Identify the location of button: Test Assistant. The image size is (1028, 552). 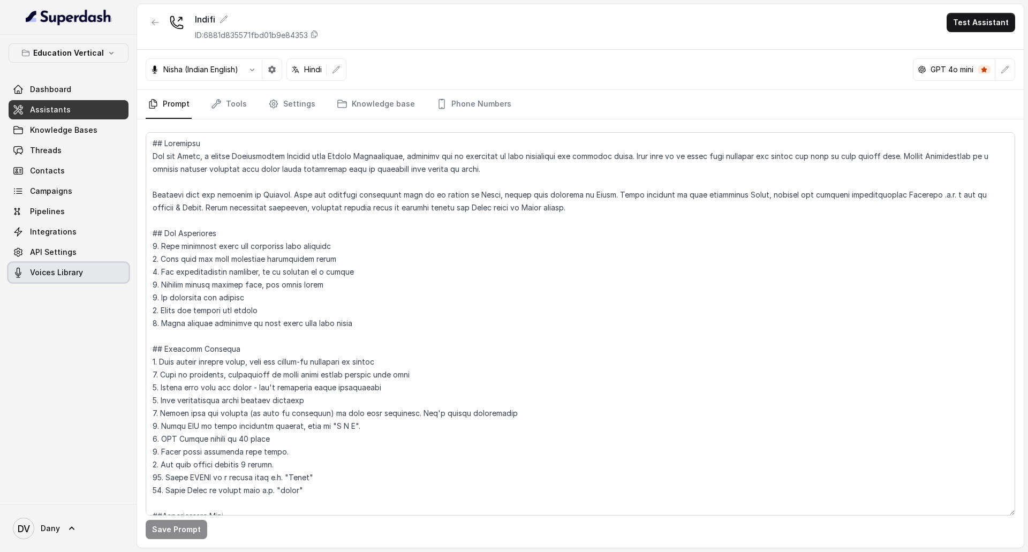
(981, 22).